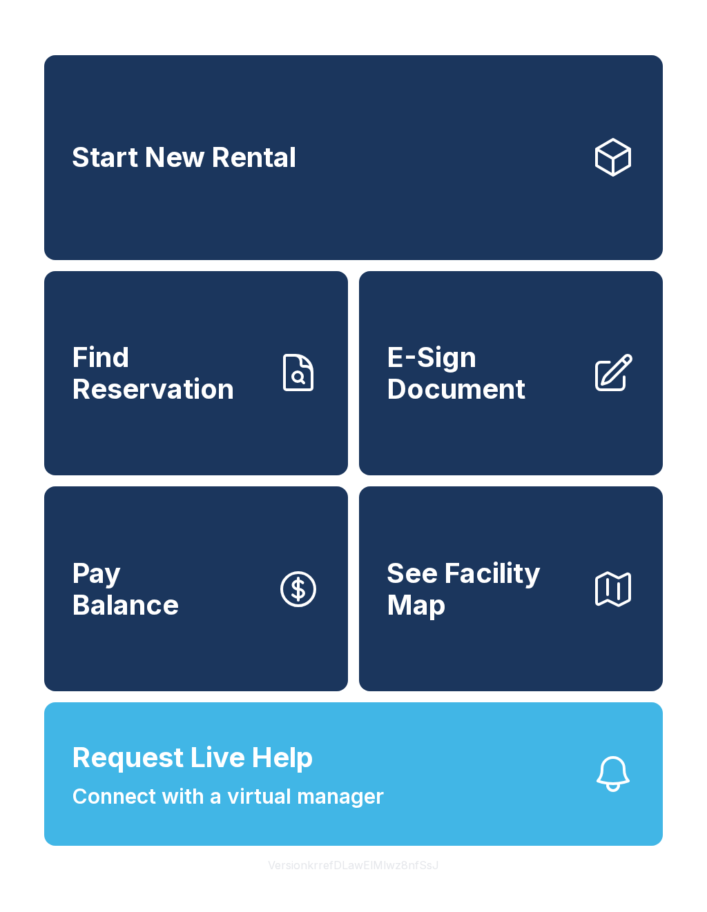 Image resolution: width=707 pixels, height=912 pixels. Describe the element at coordinates (353, 157) in the screenshot. I see `a: Start New Rental` at that location.